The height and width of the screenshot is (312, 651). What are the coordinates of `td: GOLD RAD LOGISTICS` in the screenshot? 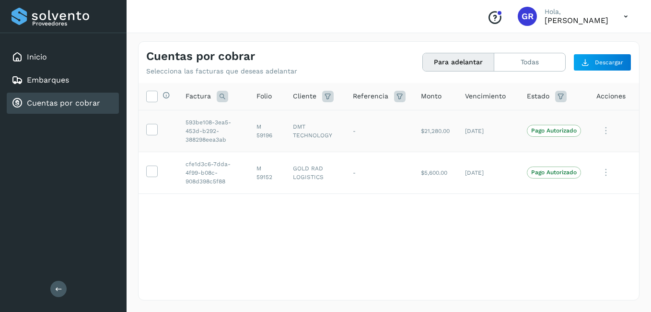 It's located at (315, 172).